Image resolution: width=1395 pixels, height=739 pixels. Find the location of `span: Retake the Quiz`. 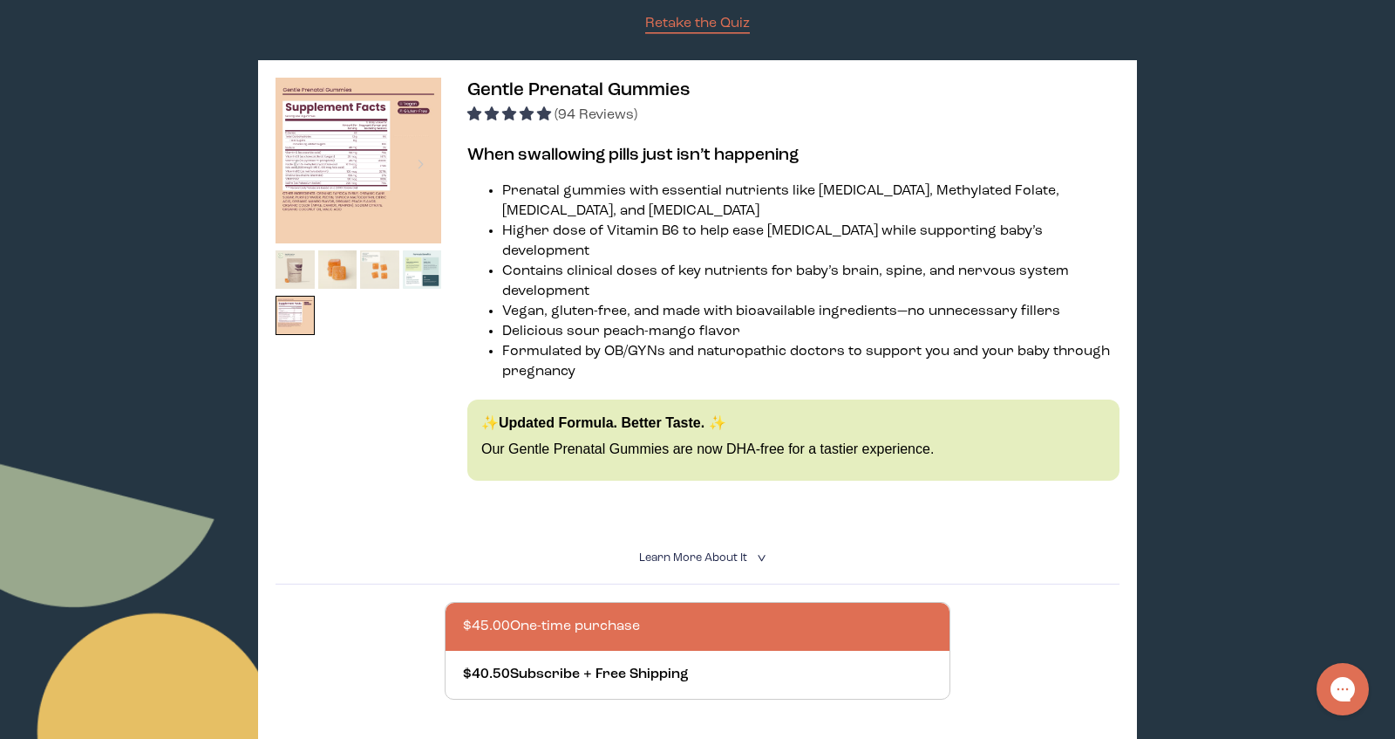

span: Retake the Quiz is located at coordinates (698, 24).